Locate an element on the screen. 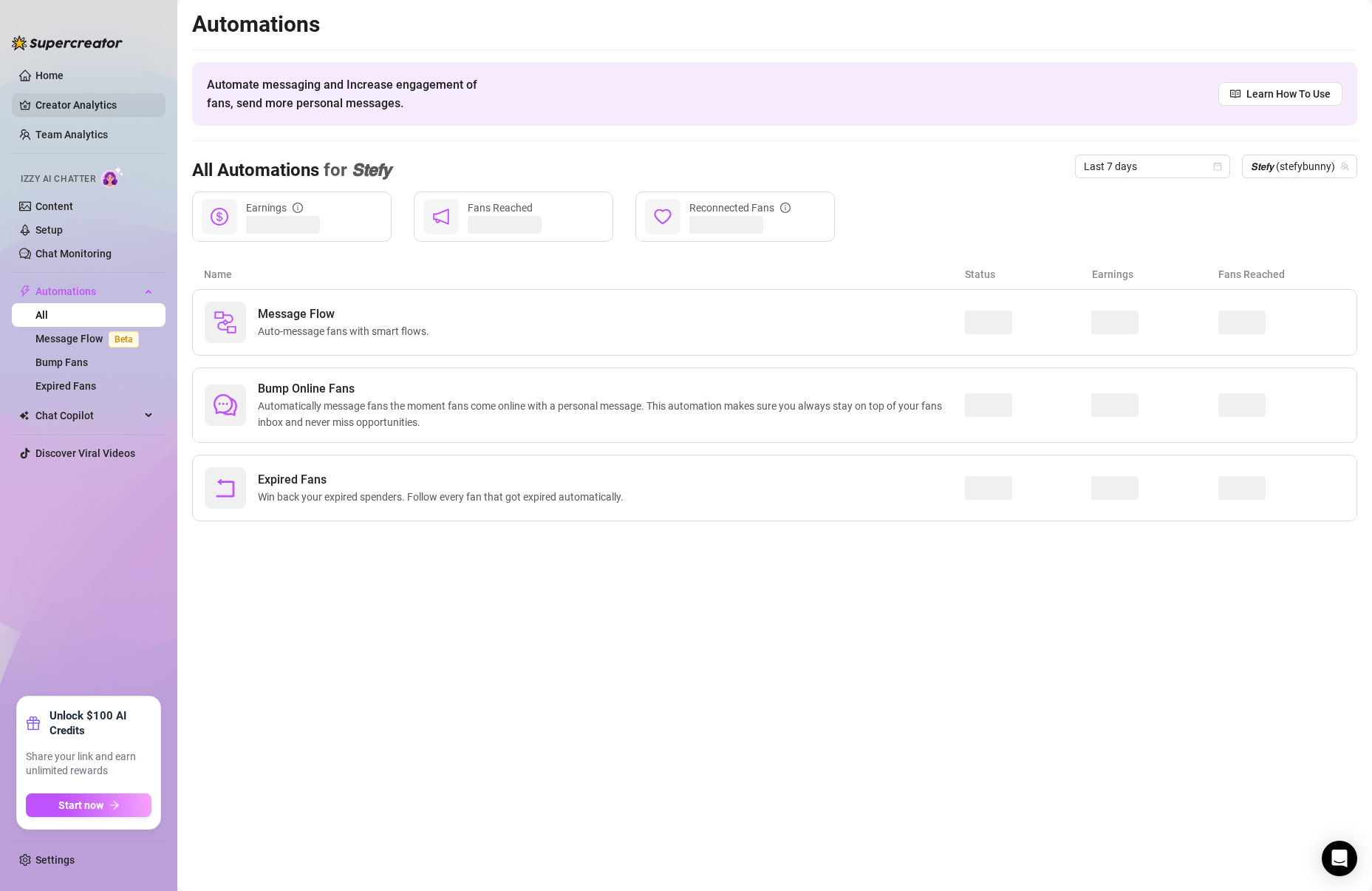  article: Fans Reached is located at coordinates (1283, 274).